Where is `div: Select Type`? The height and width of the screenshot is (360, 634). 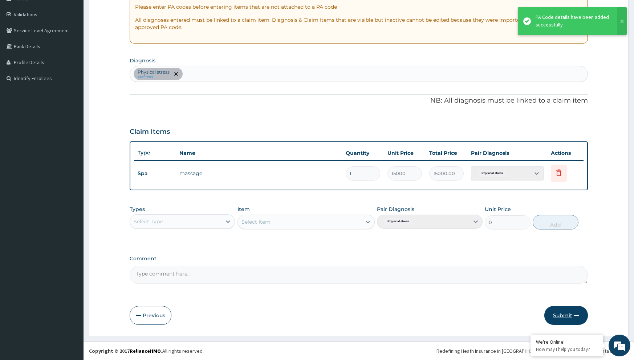
div: Select Type is located at coordinates (148, 222).